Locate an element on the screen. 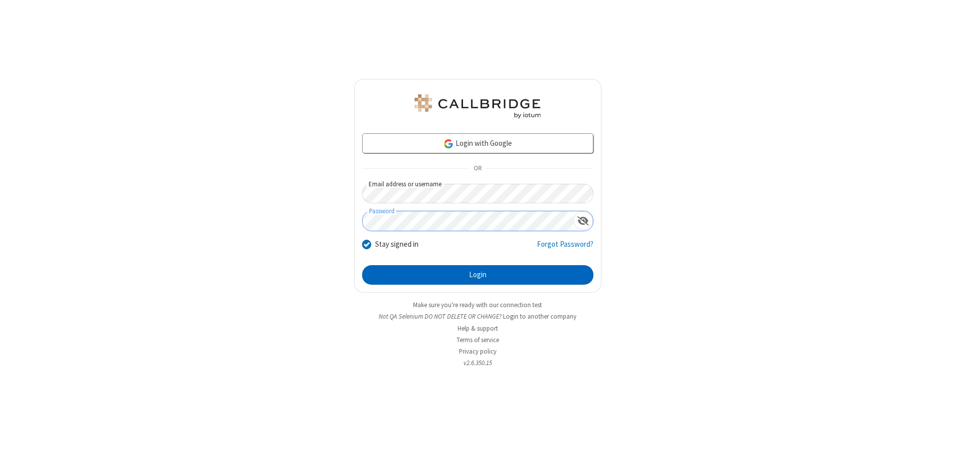  a: Login with Google is located at coordinates (478, 143).